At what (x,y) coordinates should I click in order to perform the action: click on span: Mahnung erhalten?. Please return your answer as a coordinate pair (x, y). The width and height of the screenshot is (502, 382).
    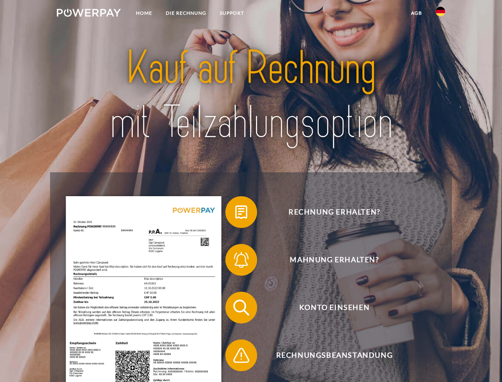
    Looking at the image, I should click on (334, 260).